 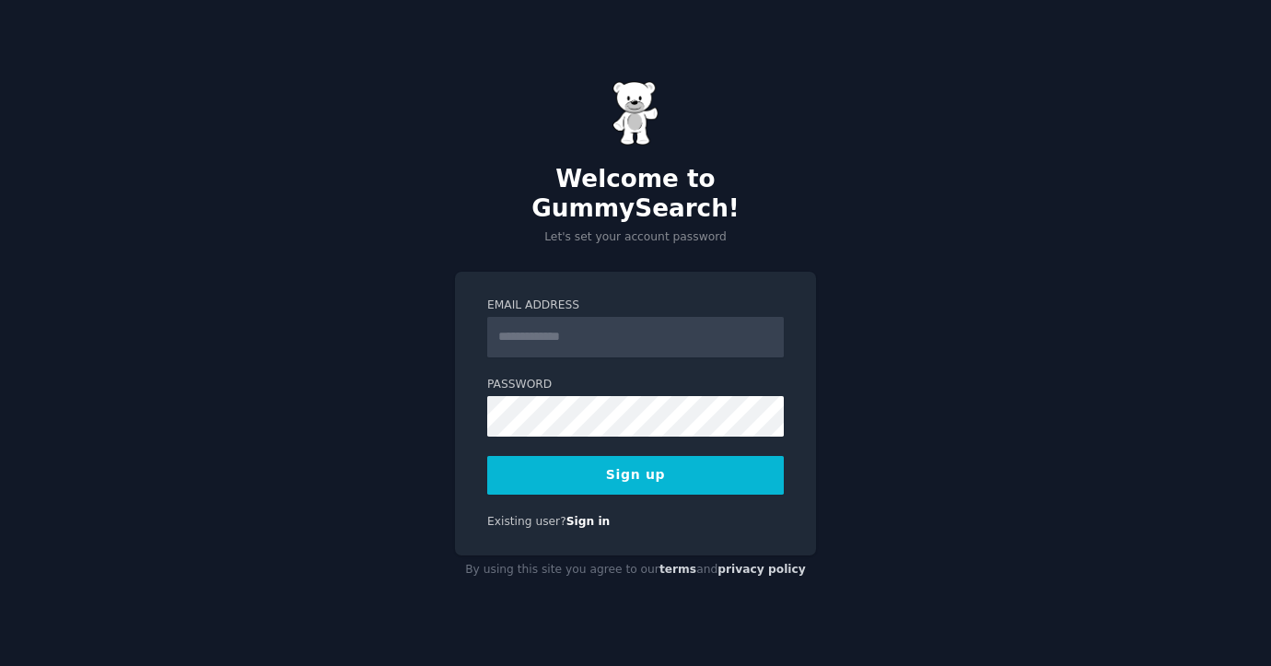 What do you see at coordinates (527, 521) in the screenshot?
I see `span: Existing user?` at bounding box center [527, 521].